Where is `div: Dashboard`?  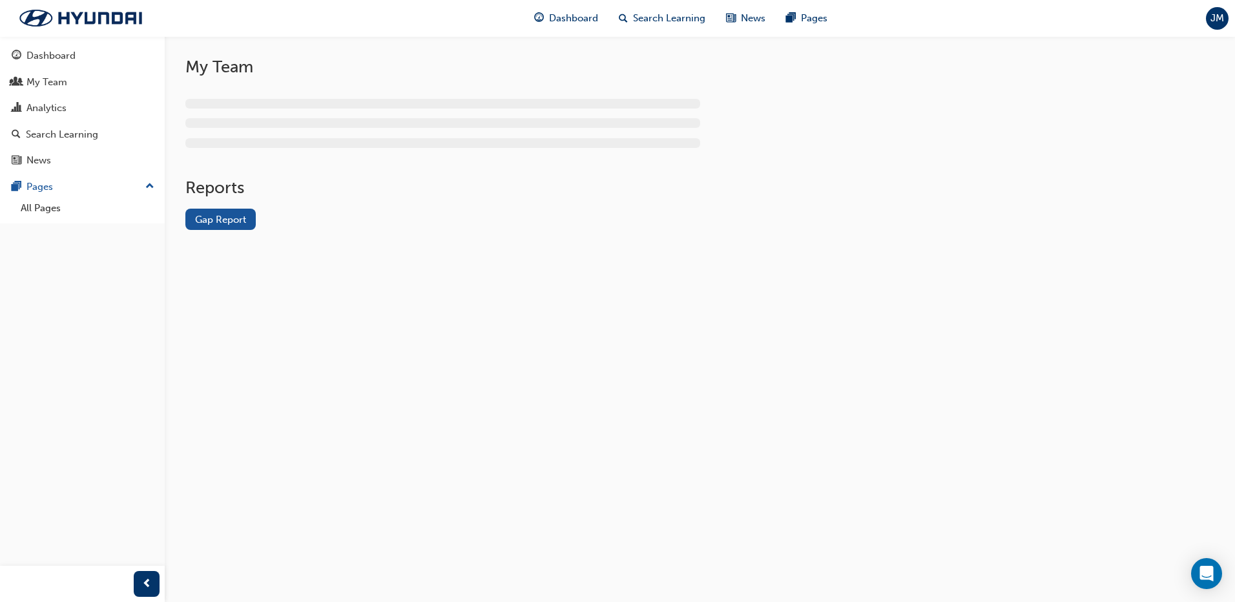
div: Dashboard is located at coordinates (51, 56).